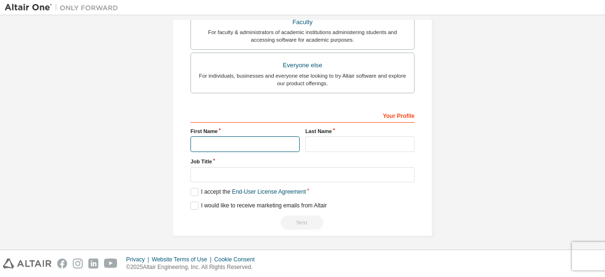  I want to click on label: I would like to receive marketing emails from Altair, so click(259, 205).